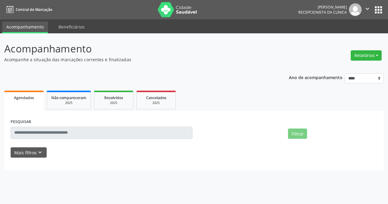 This screenshot has width=388, height=204. What do you see at coordinates (137, 49) in the screenshot?
I see `p: Acompanhamento` at bounding box center [137, 49].